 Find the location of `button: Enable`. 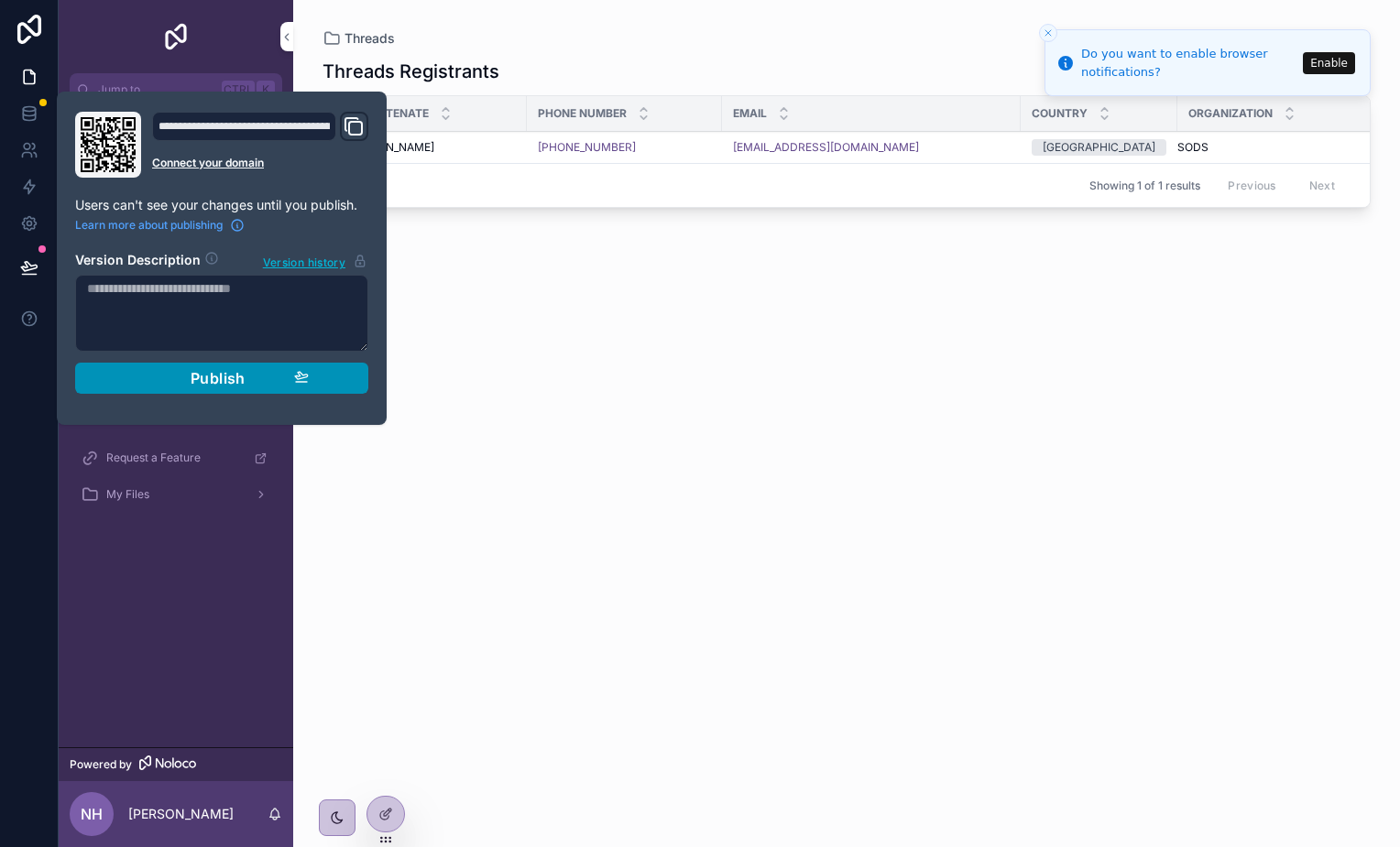

button: Enable is located at coordinates (1329, 63).